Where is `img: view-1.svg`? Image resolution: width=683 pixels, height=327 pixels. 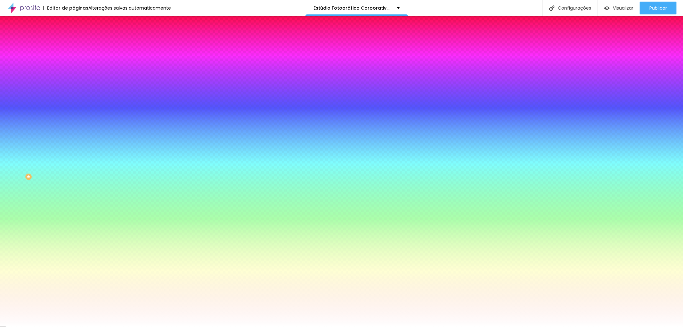 img: view-1.svg is located at coordinates (606, 8).